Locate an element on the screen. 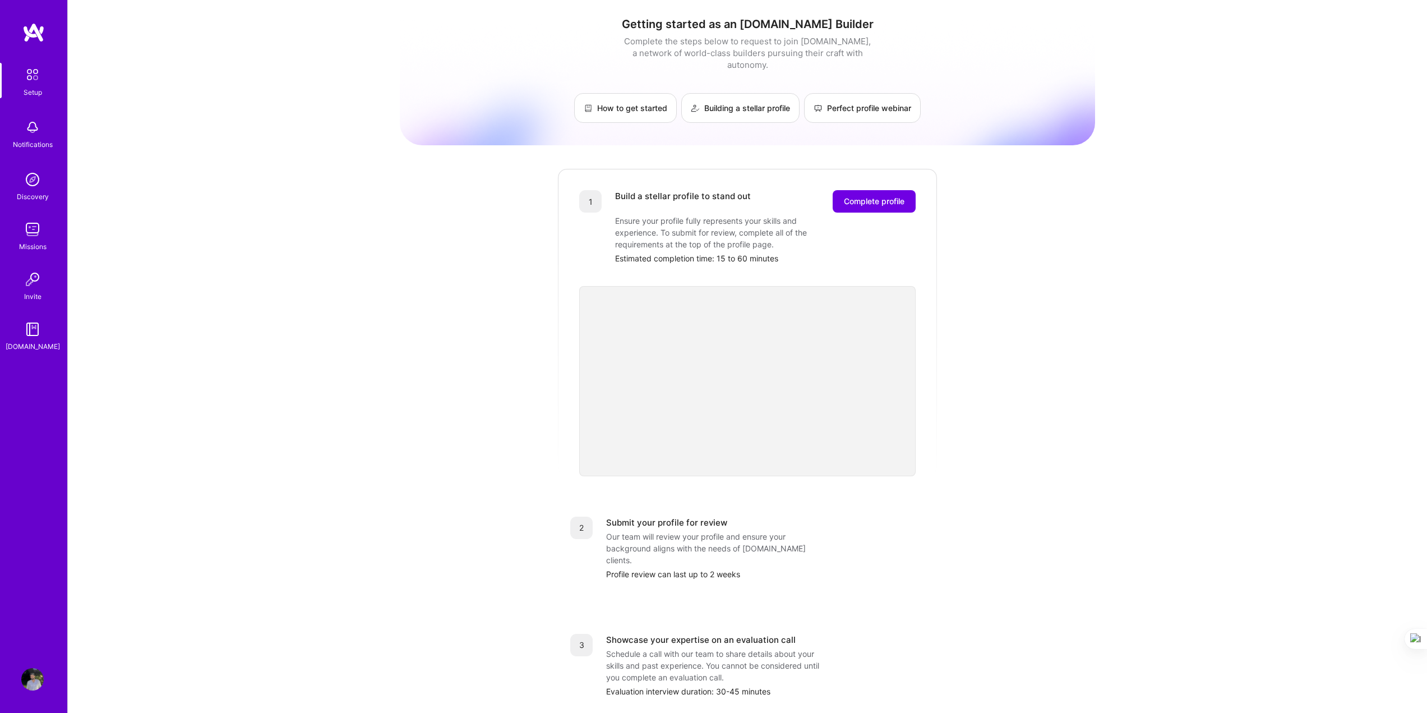 Image resolution: width=1427 pixels, height=713 pixels. div: Ensure your profile fully represents your skills and experience. To submit for review, complete a... is located at coordinates (727, 232).